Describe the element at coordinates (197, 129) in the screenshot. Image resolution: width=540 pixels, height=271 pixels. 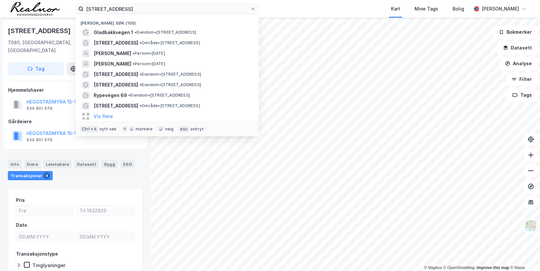
I see `div: avbryt` at that location.